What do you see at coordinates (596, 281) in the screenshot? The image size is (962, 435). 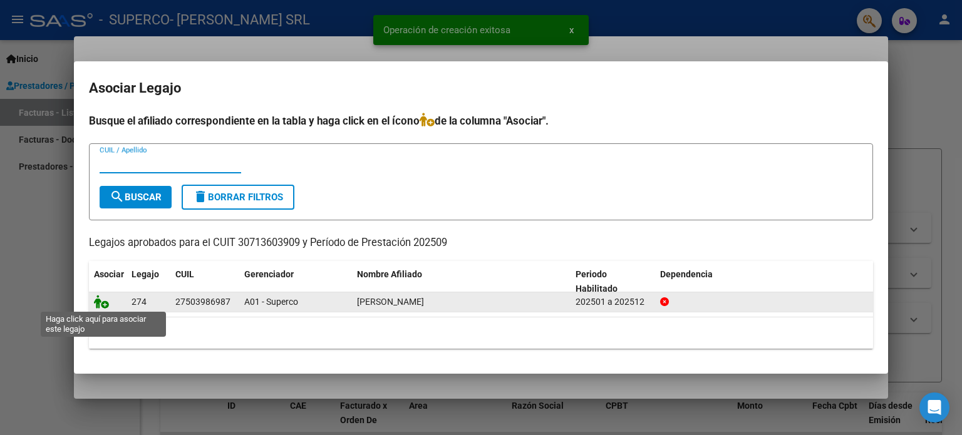 I see `span: Periodo Habilitado` at bounding box center [596, 281].